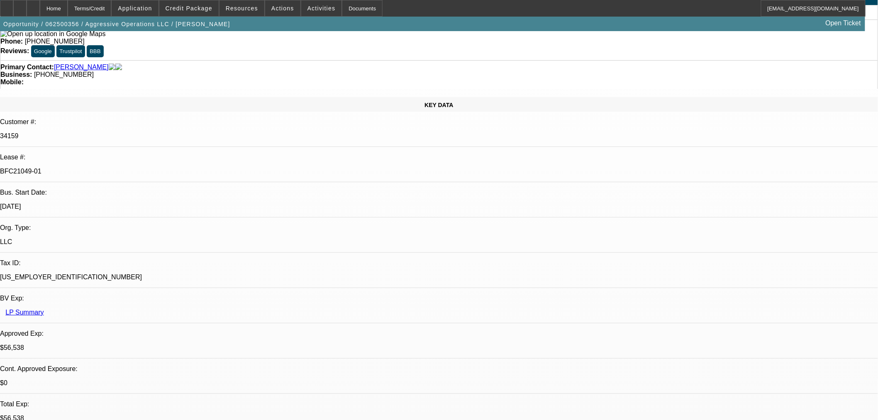  Describe the element at coordinates (242, 8) in the screenshot. I see `button: Resources` at that location.